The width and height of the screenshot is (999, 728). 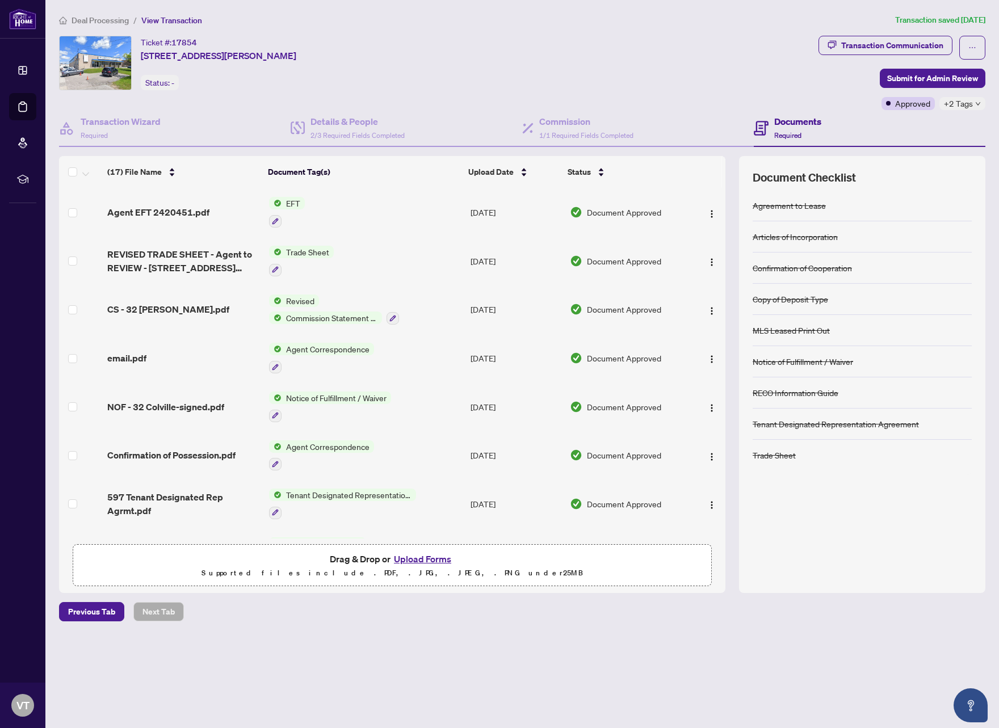 What do you see at coordinates (183, 172) in the screenshot?
I see `th: (17) File Name` at bounding box center [183, 172].